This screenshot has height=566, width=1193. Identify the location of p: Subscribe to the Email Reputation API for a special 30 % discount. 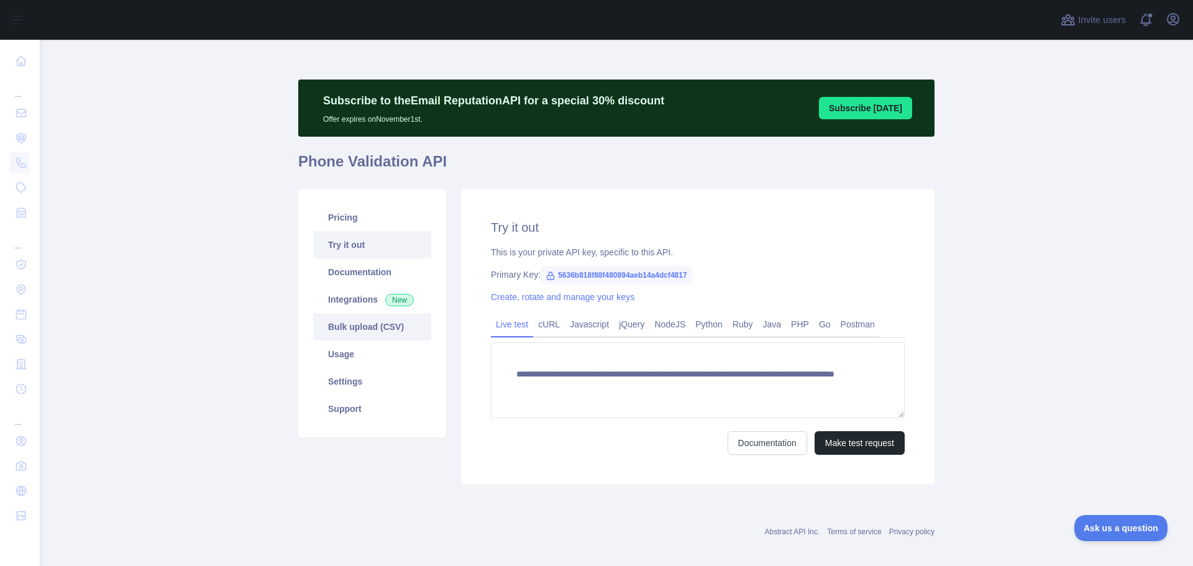
(493, 101).